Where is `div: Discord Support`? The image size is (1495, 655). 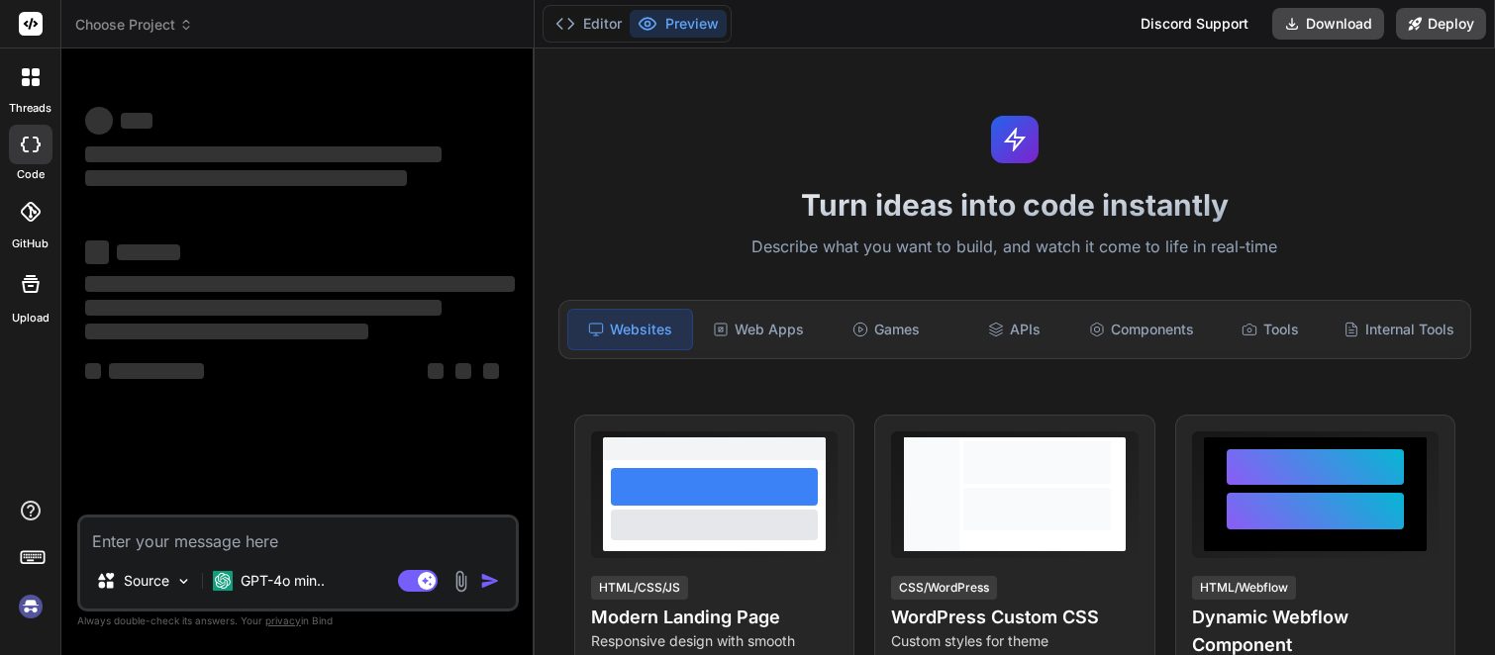 div: Discord Support is located at coordinates (1194, 24).